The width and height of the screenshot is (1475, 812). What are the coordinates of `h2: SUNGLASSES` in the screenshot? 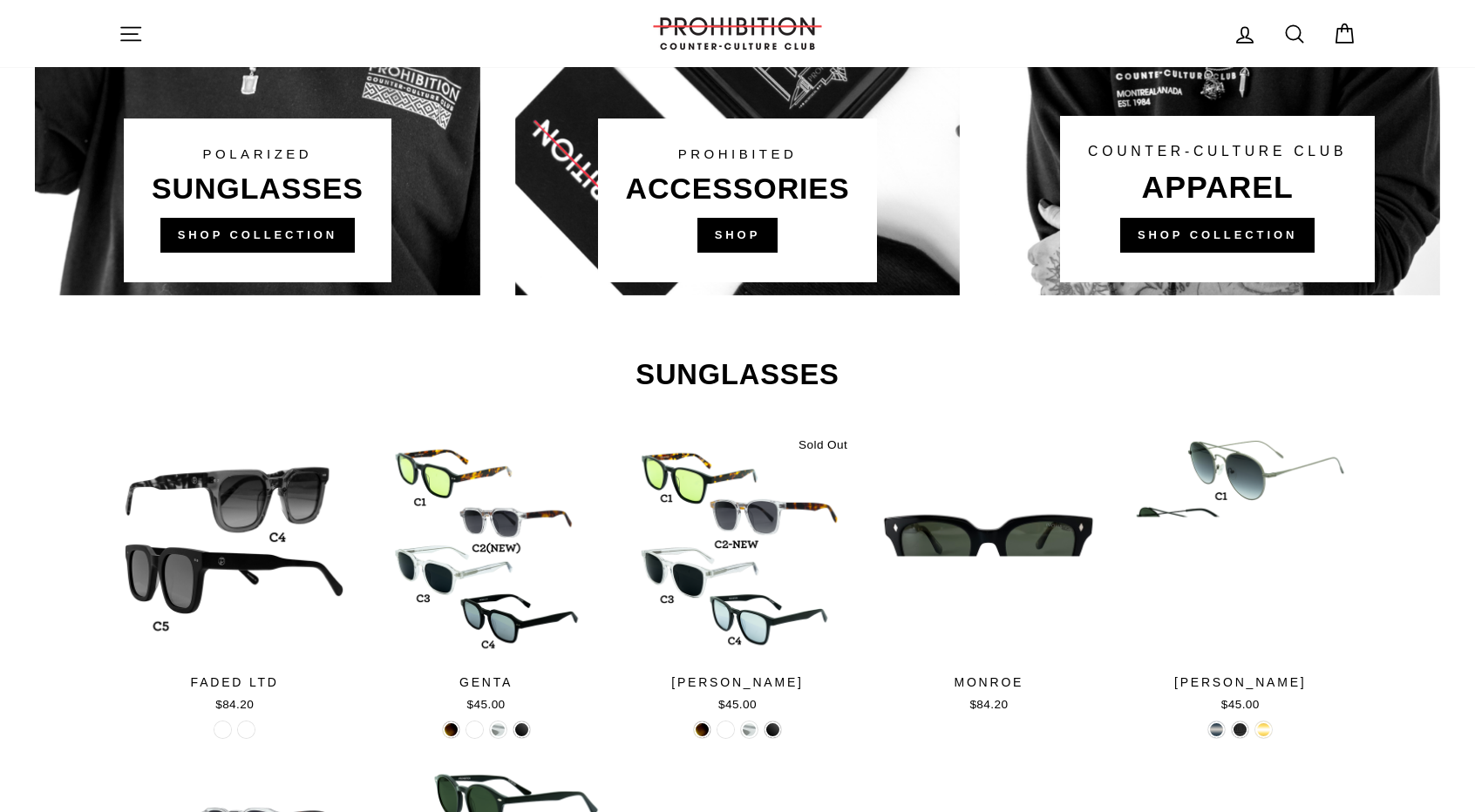 It's located at (738, 375).